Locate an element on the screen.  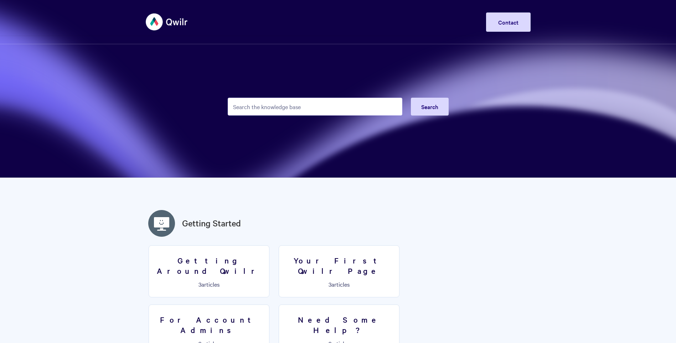
img: Qwilr Help Center is located at coordinates (167, 22).